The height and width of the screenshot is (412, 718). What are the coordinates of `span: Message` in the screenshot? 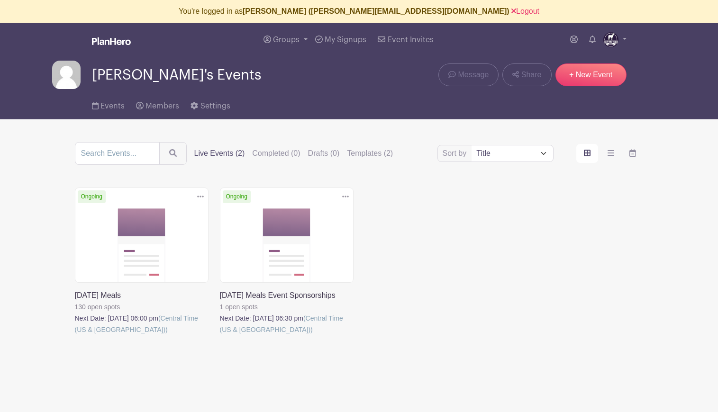 It's located at (473, 75).